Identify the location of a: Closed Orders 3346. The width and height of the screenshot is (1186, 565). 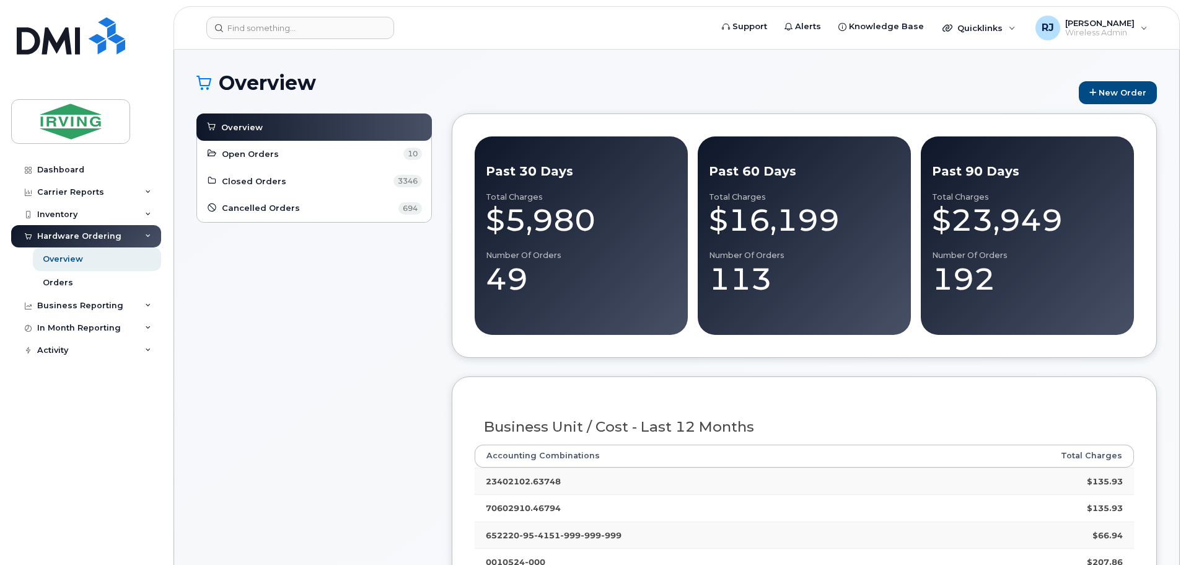
(314, 181).